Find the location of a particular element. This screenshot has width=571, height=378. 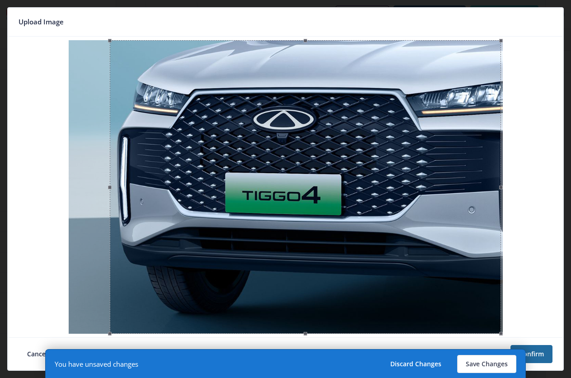

button: Confirm is located at coordinates (532, 354).